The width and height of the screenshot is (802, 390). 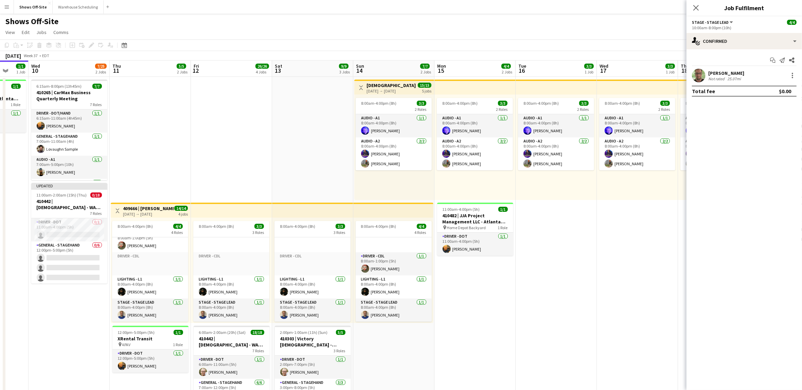 I want to click on span: 17, so click(x=603, y=70).